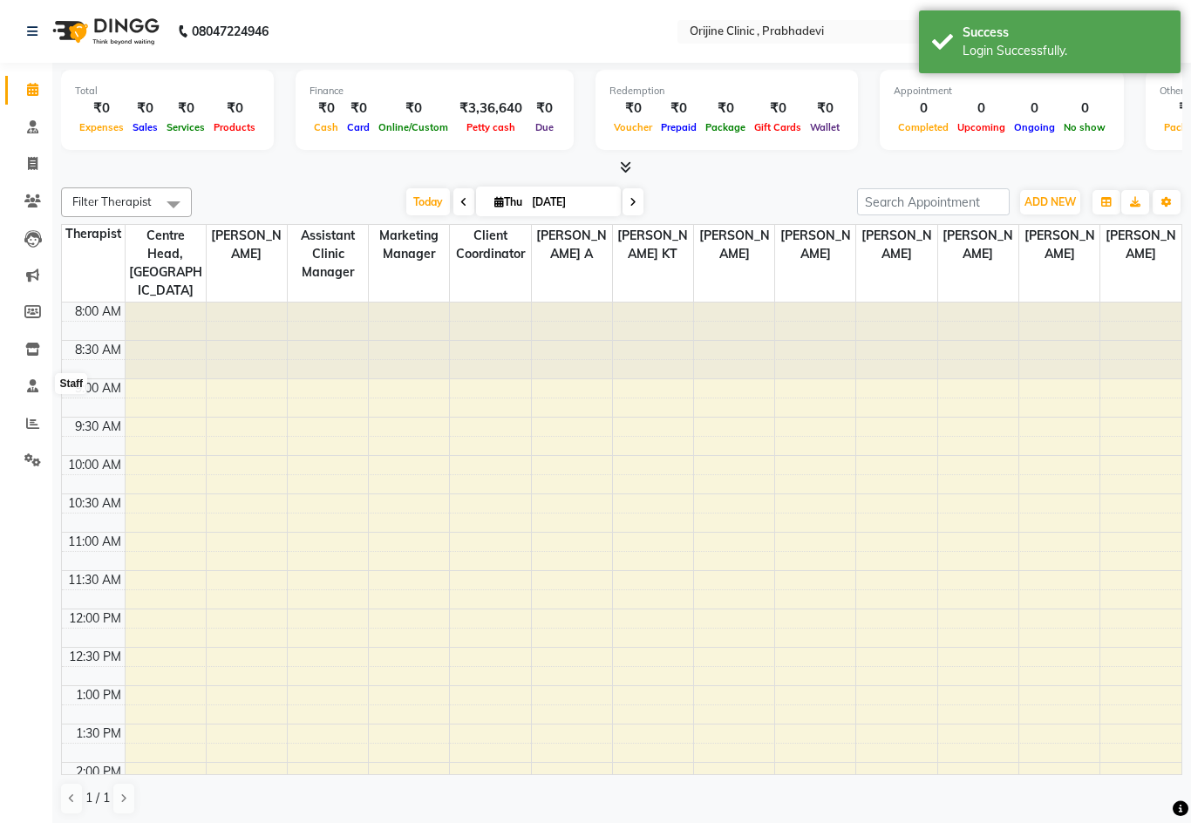  Describe the element at coordinates (434, 91) in the screenshot. I see `div: Finance` at that location.